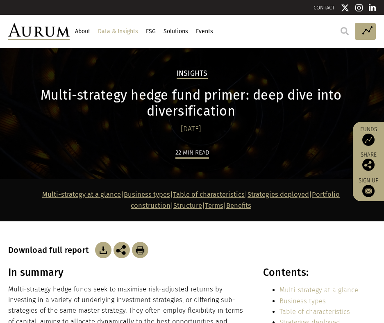 This screenshot has width=384, height=323. I want to click on div: 22 min read, so click(192, 153).